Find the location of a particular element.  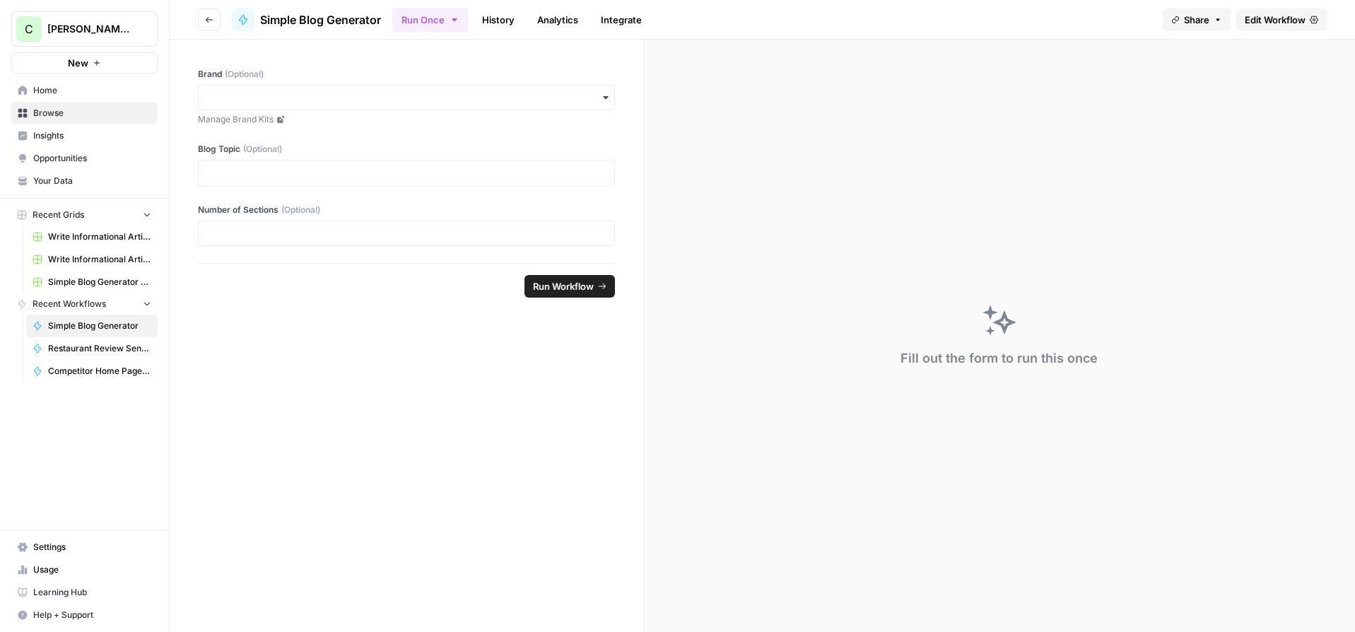

a: Learning Hub is located at coordinates (84, 592).